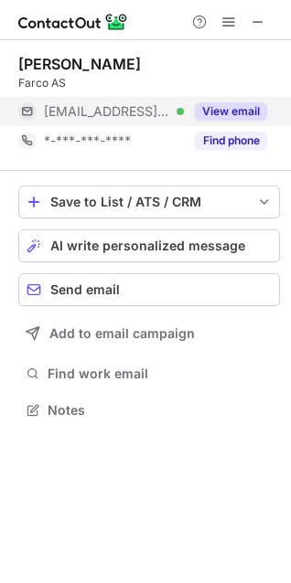 The height and width of the screenshot is (583, 291). Describe the element at coordinates (149, 374) in the screenshot. I see `button: Find work email` at that location.